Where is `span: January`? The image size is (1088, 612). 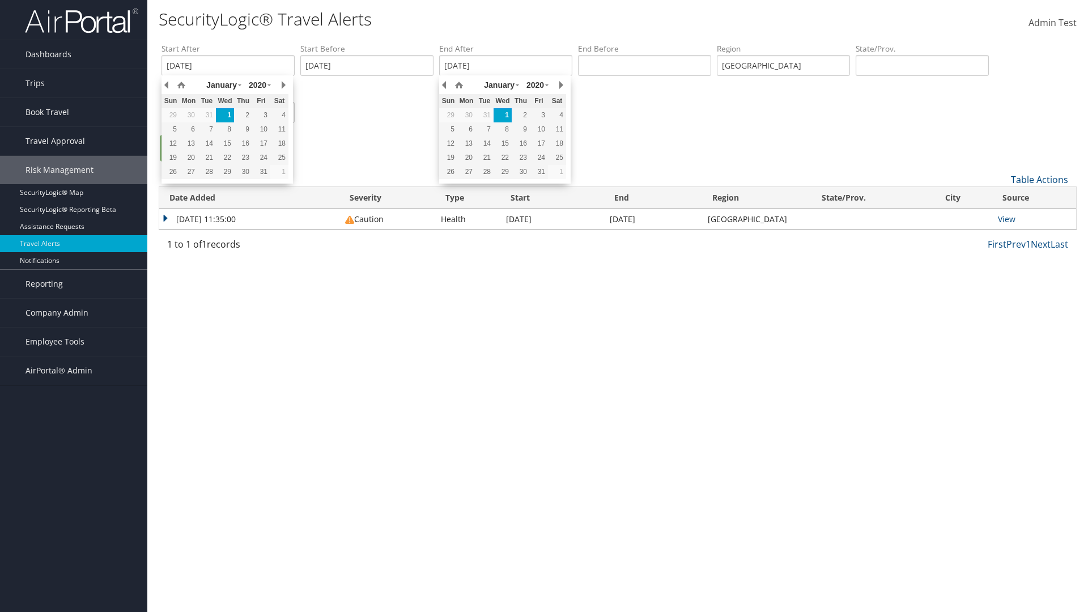
span: January is located at coordinates (499, 85).